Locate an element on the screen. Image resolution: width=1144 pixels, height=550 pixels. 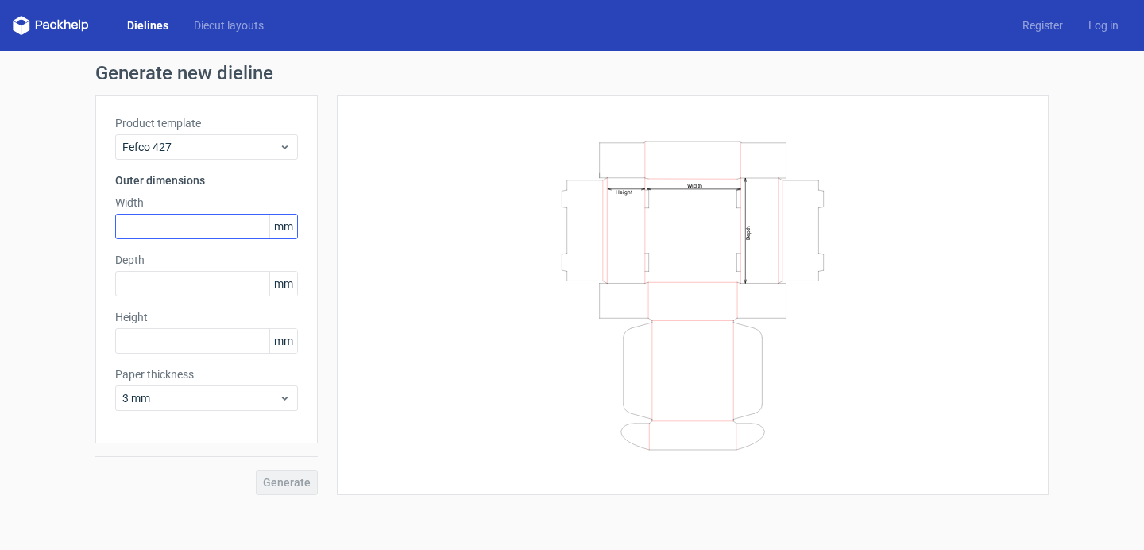
text: Height is located at coordinates (624, 192).